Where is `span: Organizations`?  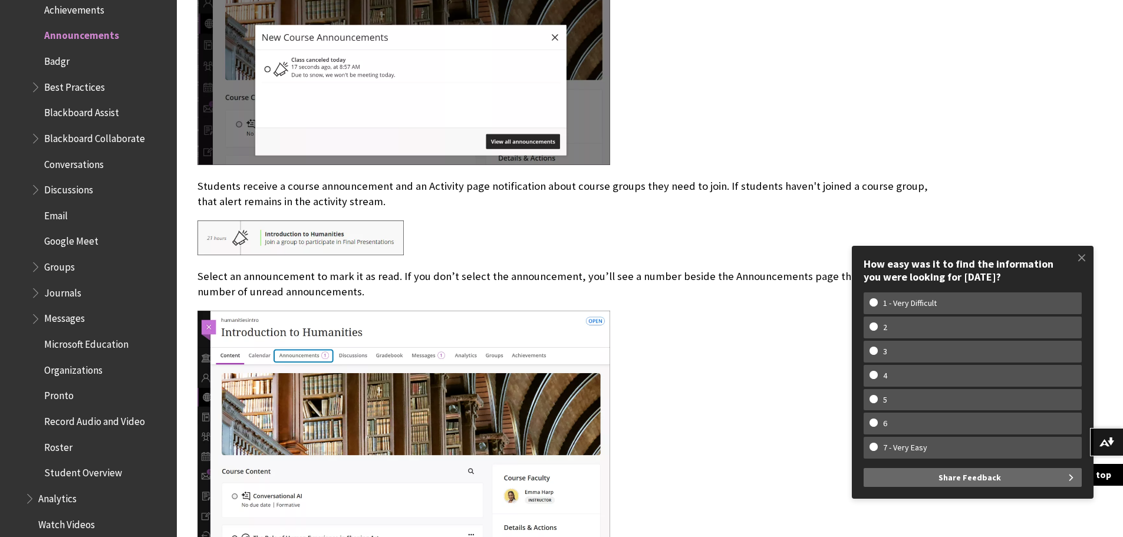
span: Organizations is located at coordinates (73, 368).